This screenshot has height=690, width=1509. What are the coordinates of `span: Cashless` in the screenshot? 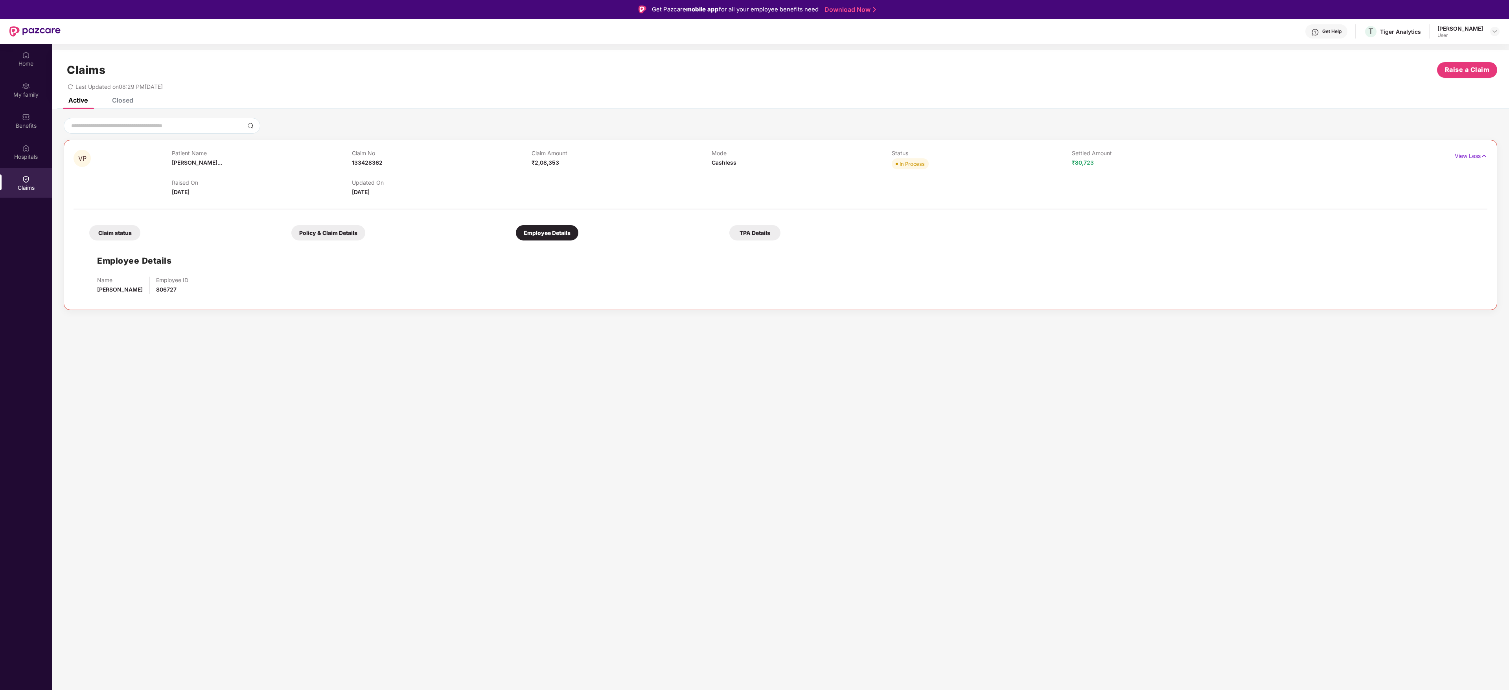 It's located at (724, 162).